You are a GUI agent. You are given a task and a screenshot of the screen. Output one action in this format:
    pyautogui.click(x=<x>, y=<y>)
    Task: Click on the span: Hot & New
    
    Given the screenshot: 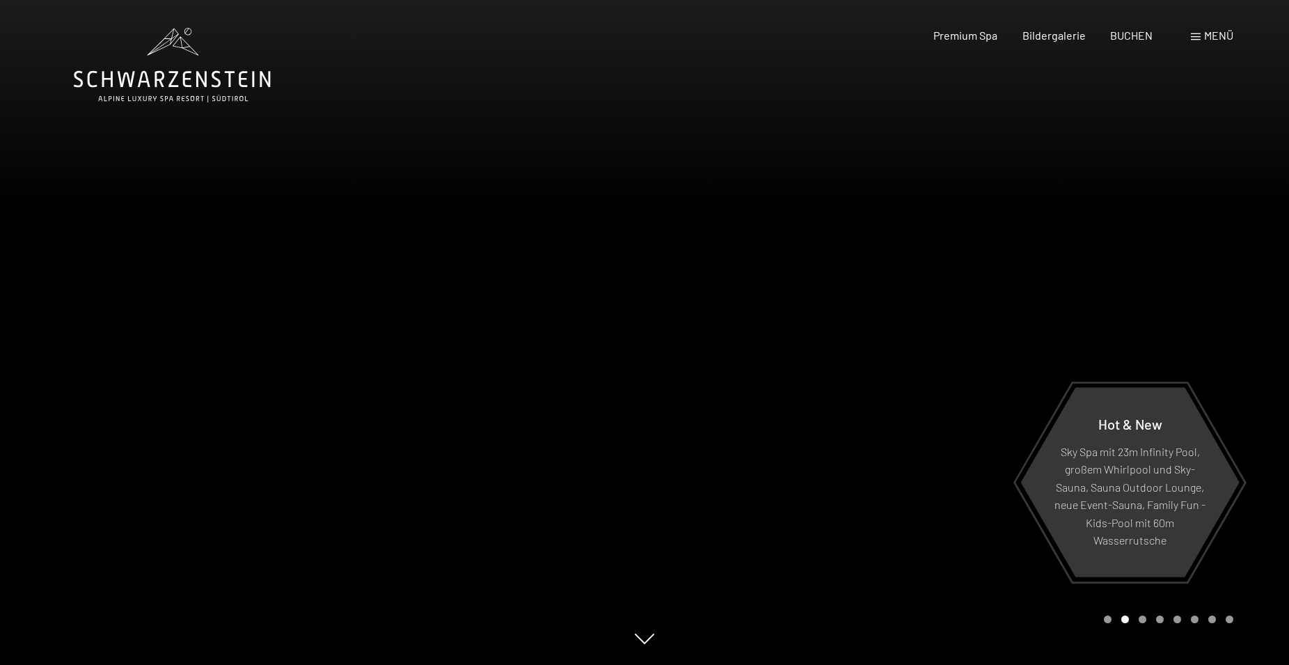 What is the action you would take?
    pyautogui.click(x=1130, y=423)
    